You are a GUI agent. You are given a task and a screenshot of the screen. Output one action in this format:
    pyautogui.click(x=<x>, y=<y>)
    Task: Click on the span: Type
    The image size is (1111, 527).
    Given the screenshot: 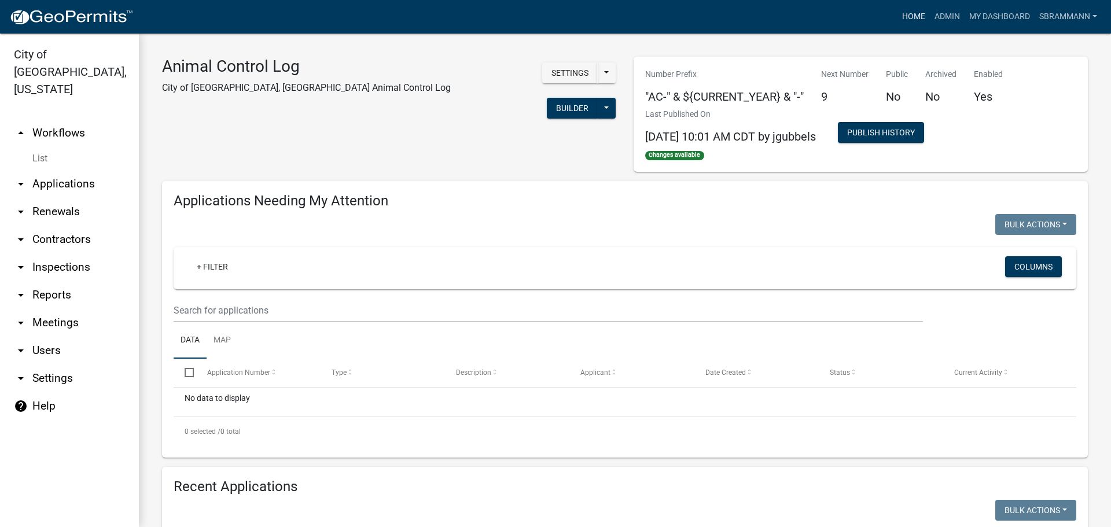 What is the action you would take?
    pyautogui.click(x=339, y=373)
    